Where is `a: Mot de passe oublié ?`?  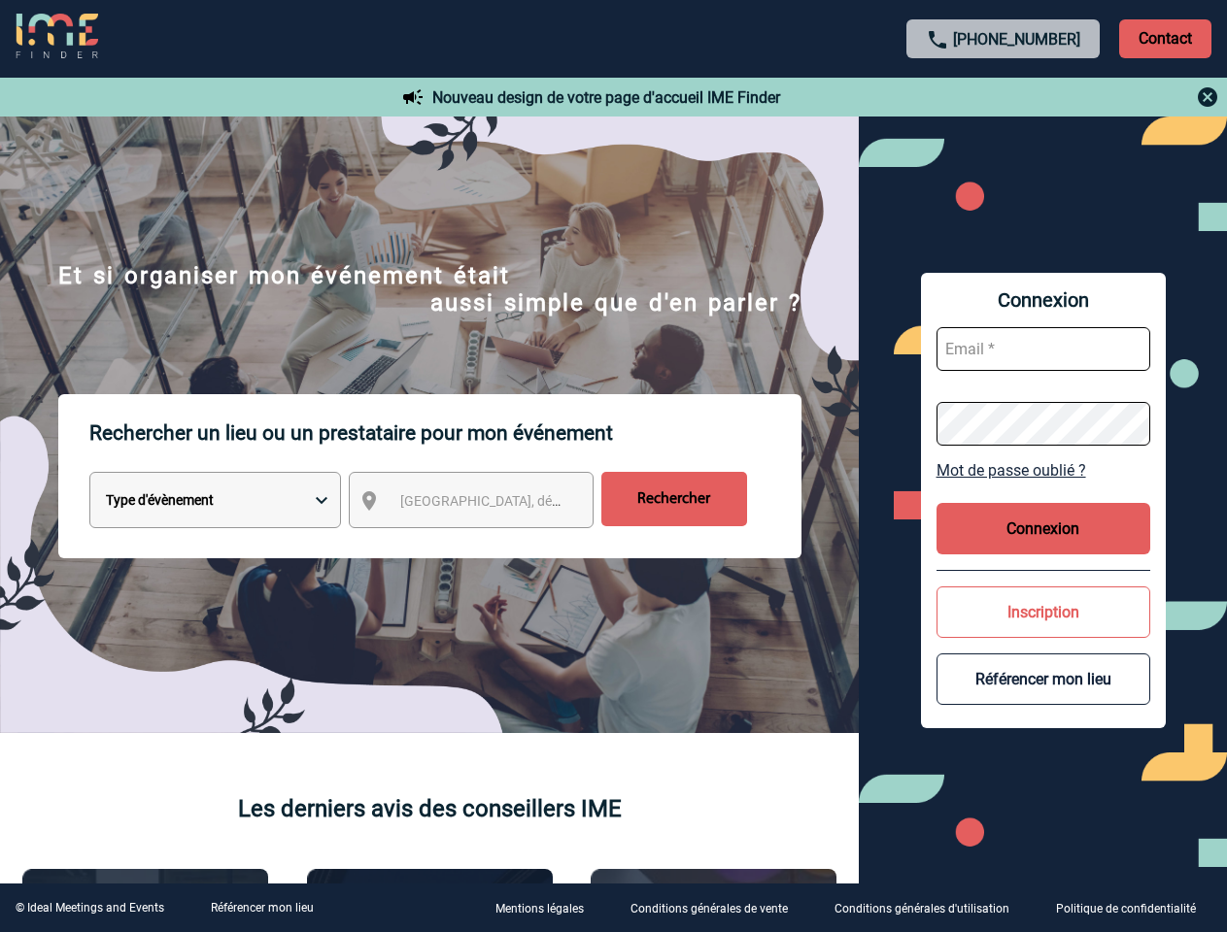 a: Mot de passe oublié ? is located at coordinates (1043, 470).